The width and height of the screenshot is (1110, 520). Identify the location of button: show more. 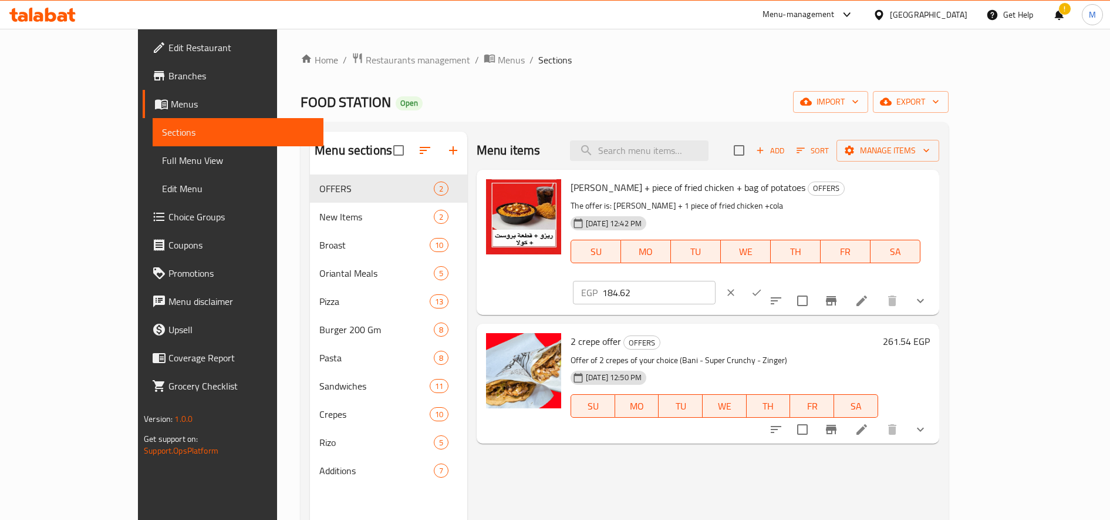
(921, 301).